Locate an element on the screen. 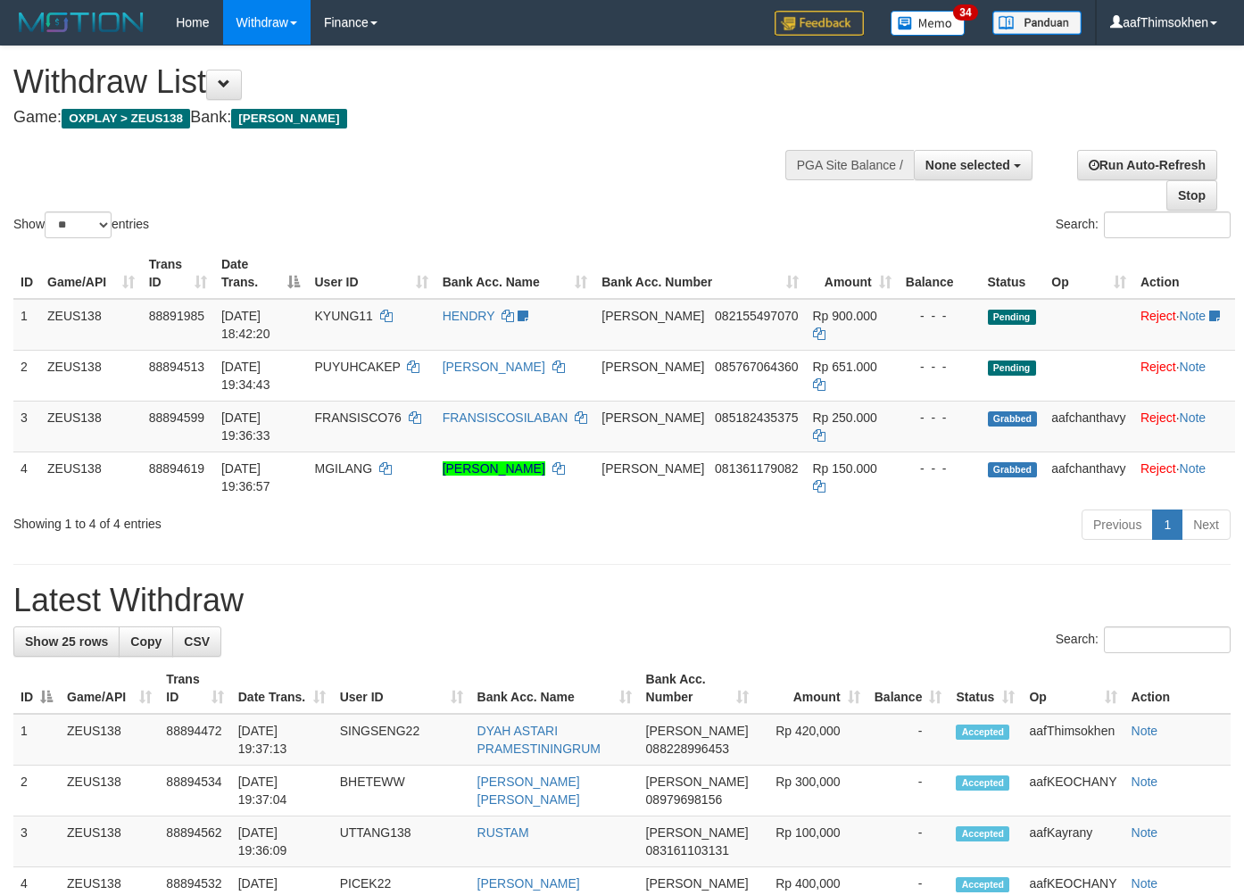 The image size is (1244, 895). span: PUYUHCAKEP is located at coordinates (357, 367).